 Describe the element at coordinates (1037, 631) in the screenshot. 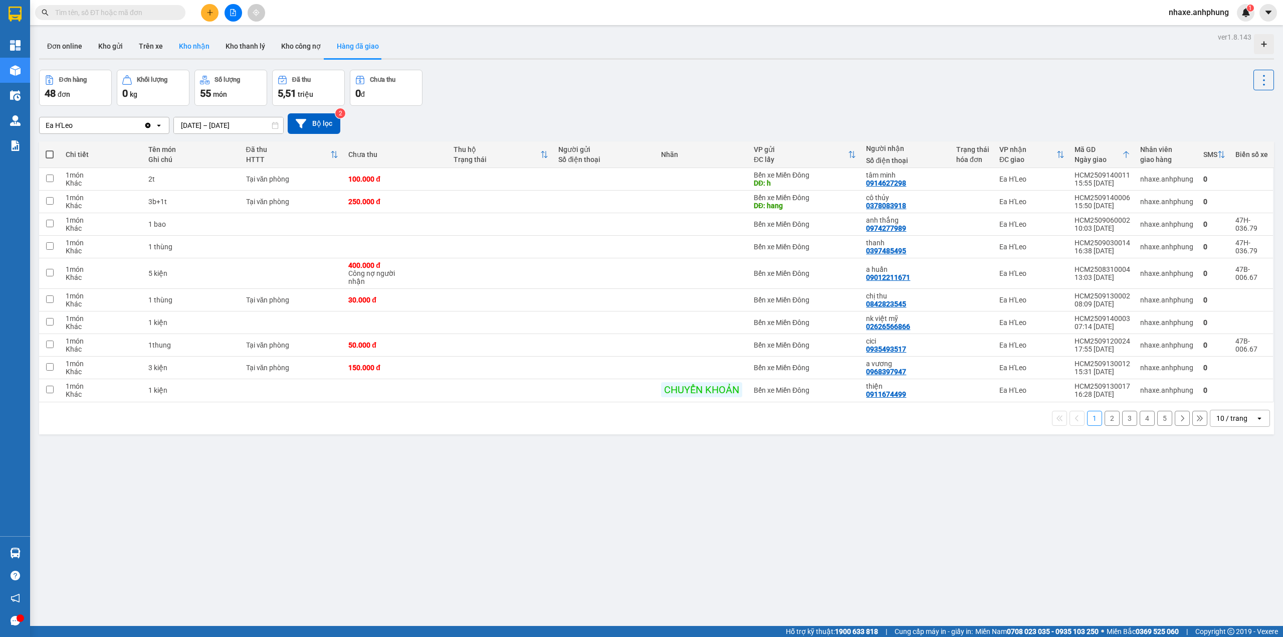

I see `span: Miền Nam` at that location.